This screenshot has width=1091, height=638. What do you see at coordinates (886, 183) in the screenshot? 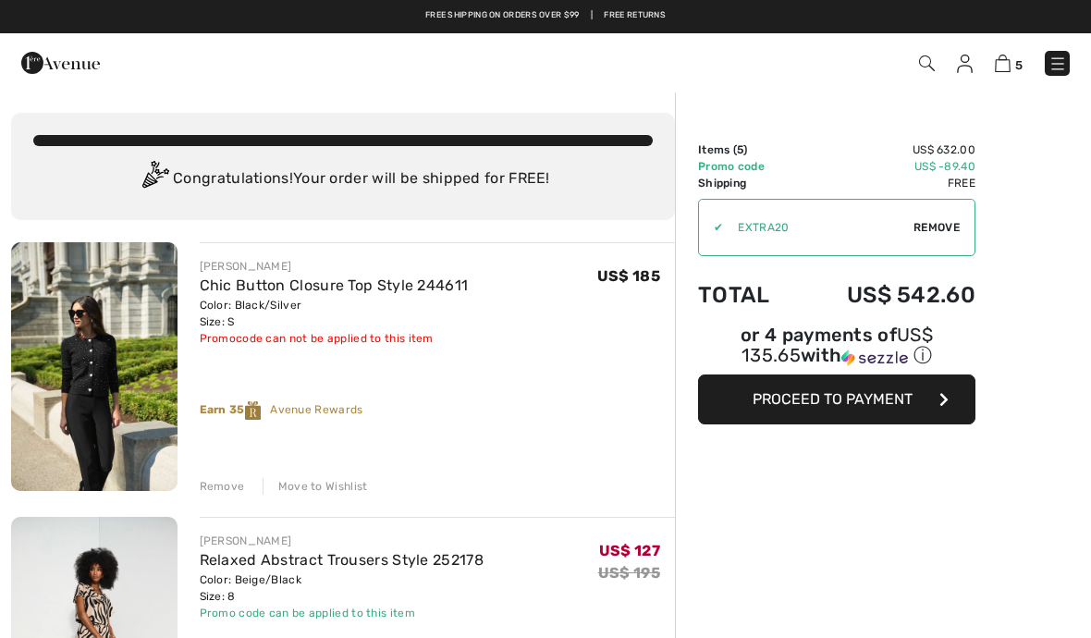
I see `td: Free` at bounding box center [886, 183].